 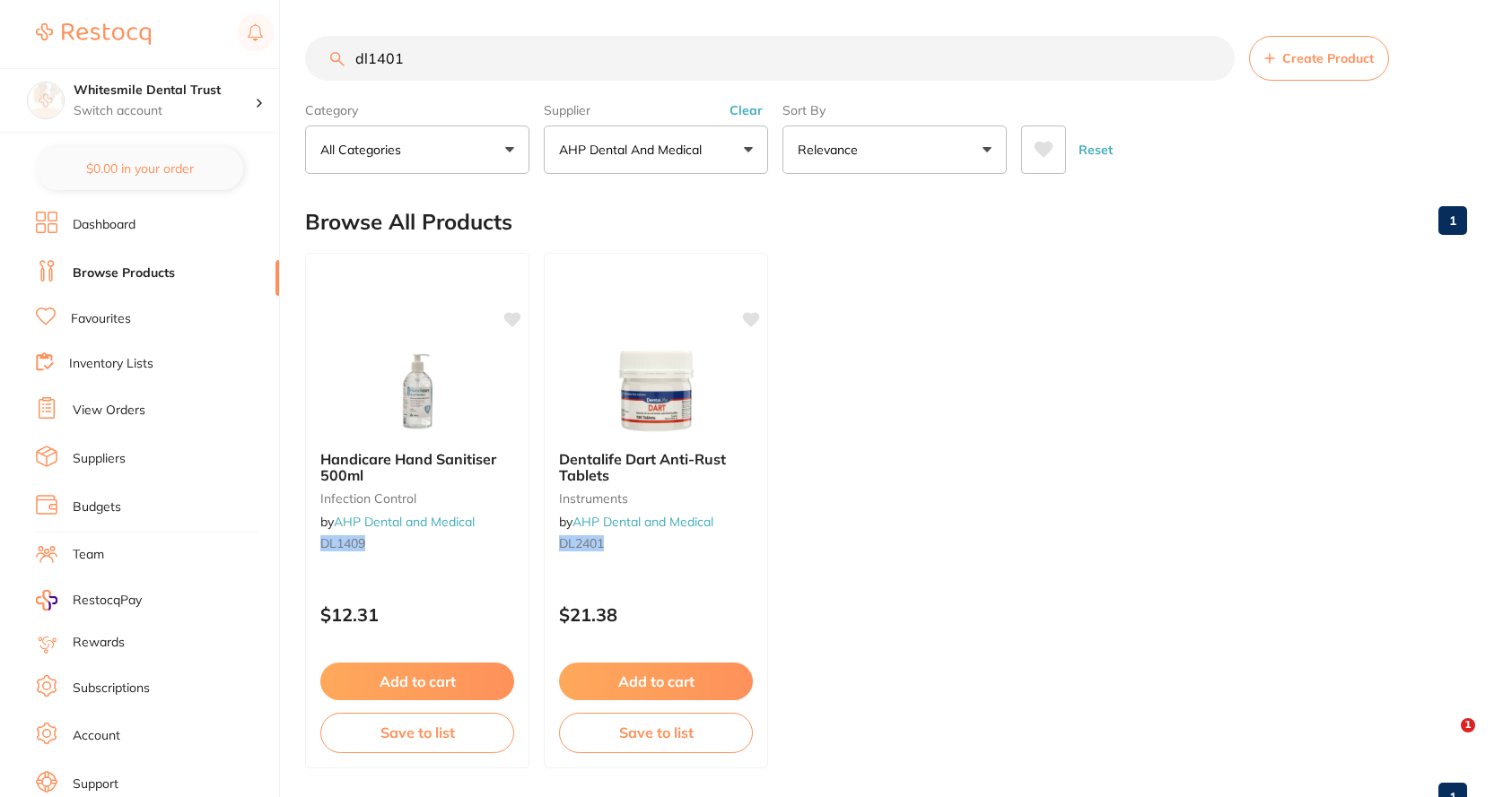 I want to click on label: Category, so click(x=417, y=110).